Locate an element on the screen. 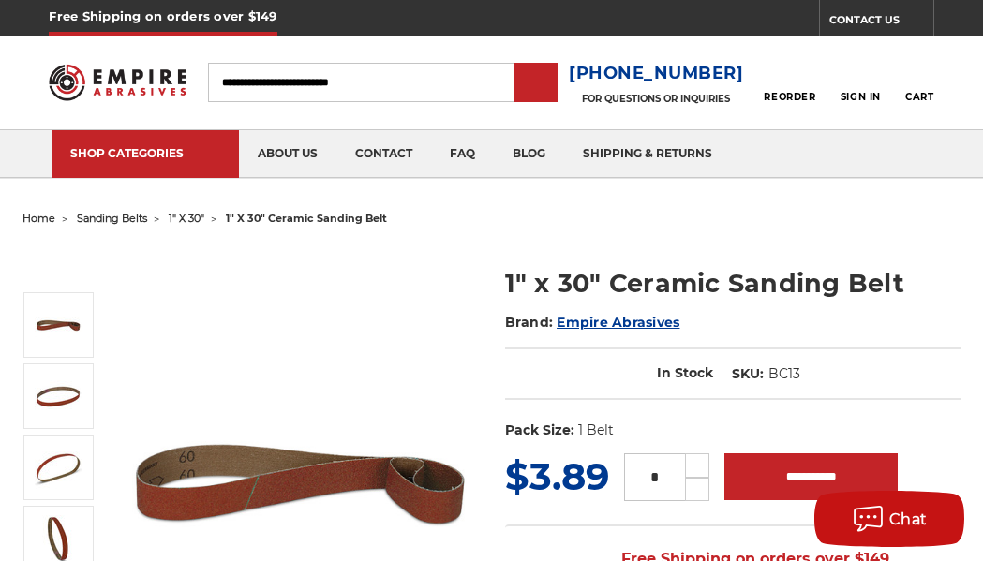 This screenshot has height=561, width=983. dd: BC13 is located at coordinates (784, 374).